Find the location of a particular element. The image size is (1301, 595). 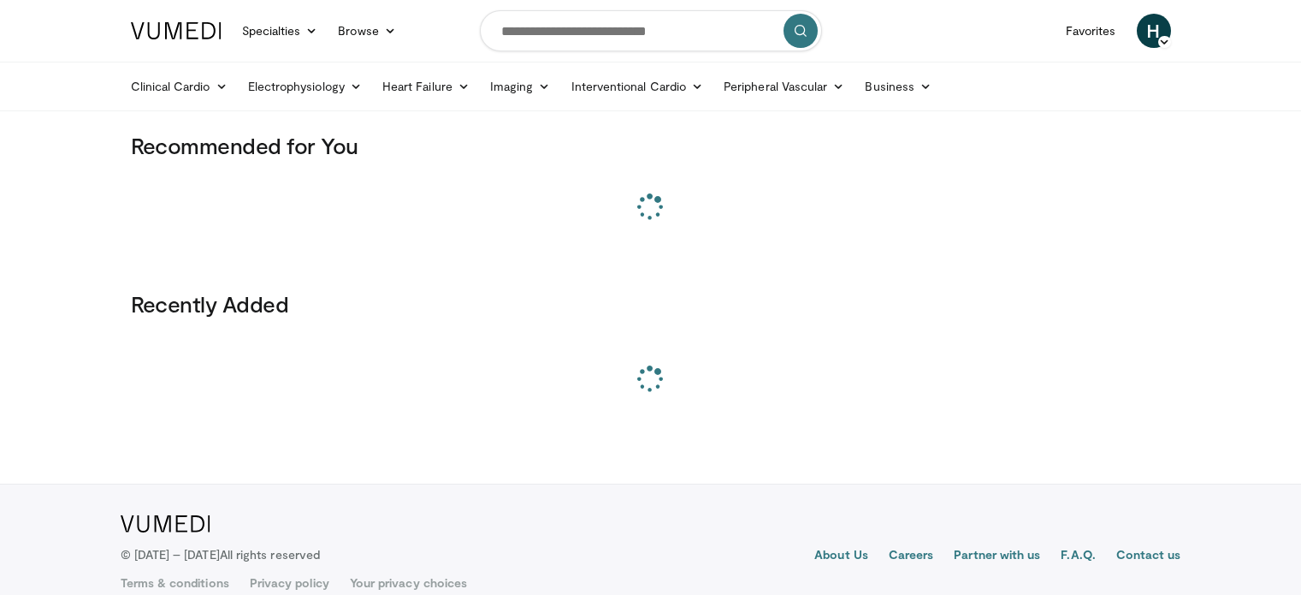

a: Your privacy choices is located at coordinates (408, 583).